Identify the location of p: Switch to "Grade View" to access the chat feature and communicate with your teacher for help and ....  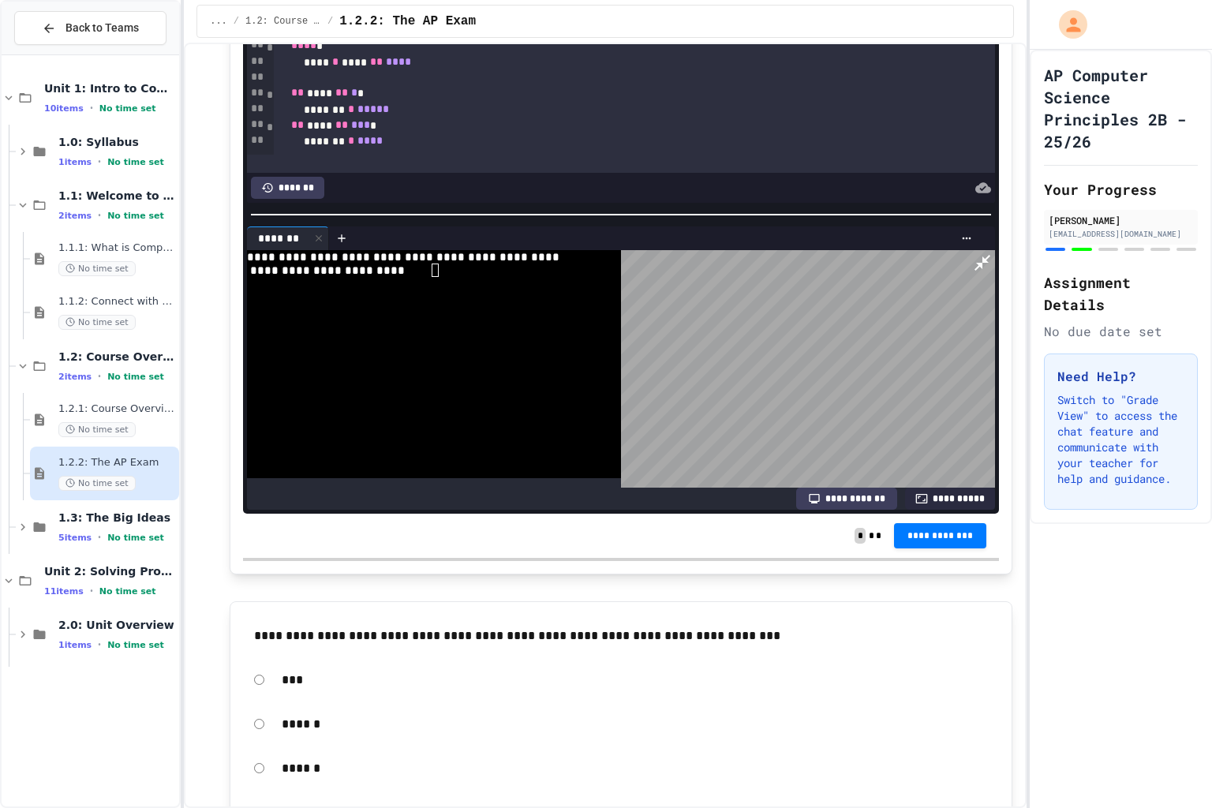
(1120, 439).